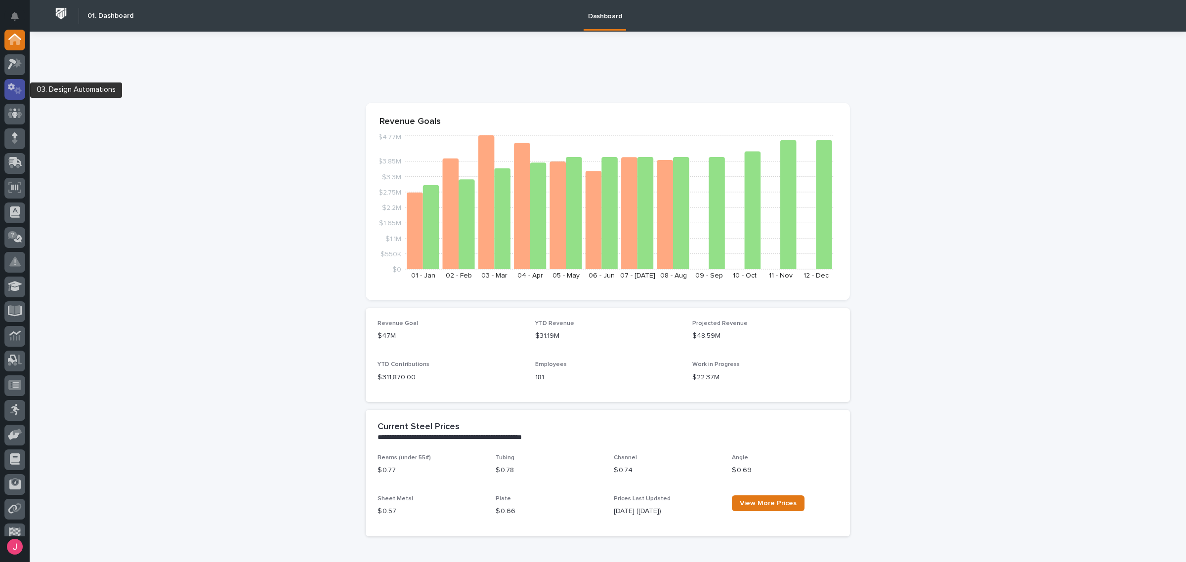 The width and height of the screenshot is (1186, 562). Describe the element at coordinates (625, 458) in the screenshot. I see `span: Channel` at that location.